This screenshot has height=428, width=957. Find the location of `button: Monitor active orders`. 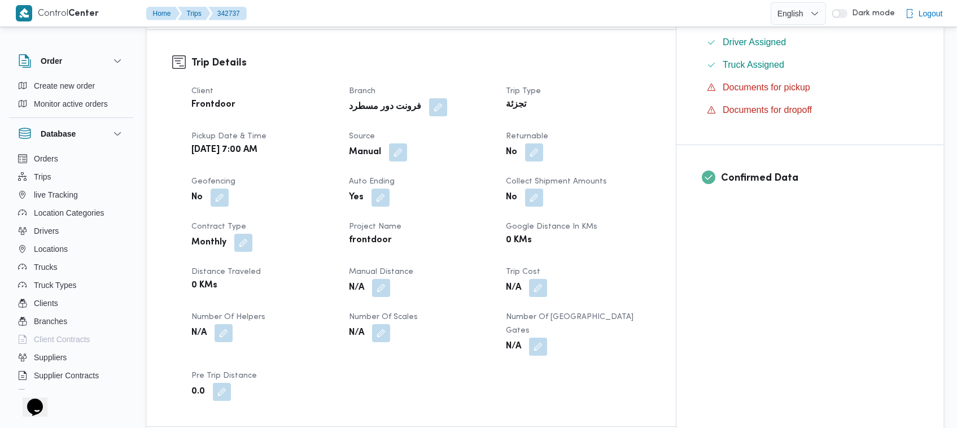

button: Monitor active orders is located at coordinates (71, 104).